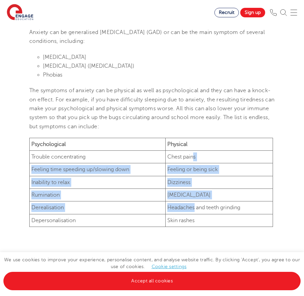 Image resolution: width=304 pixels, height=296 pixels. I want to click on td: Depersonalisation, so click(97, 220).